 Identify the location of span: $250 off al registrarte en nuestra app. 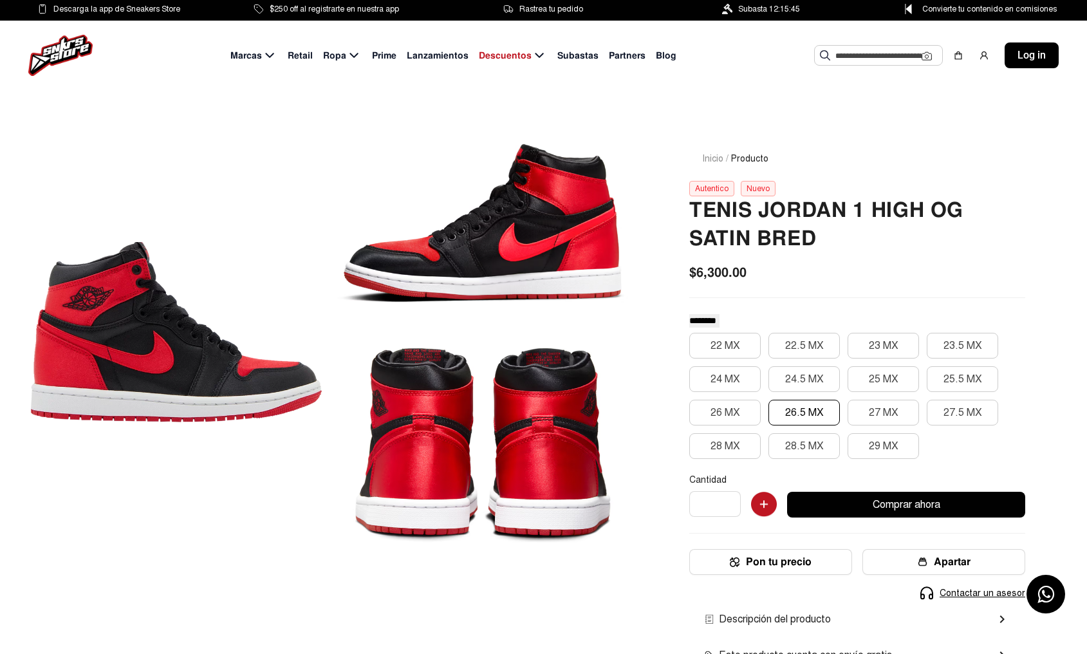
(334, 9).